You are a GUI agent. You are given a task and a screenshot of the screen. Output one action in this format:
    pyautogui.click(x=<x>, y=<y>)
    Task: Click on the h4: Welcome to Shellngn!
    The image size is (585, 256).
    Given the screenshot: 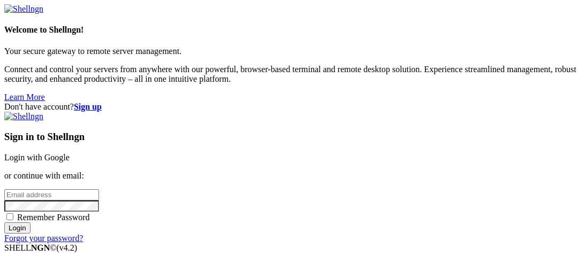 What is the action you would take?
    pyautogui.click(x=292, y=30)
    